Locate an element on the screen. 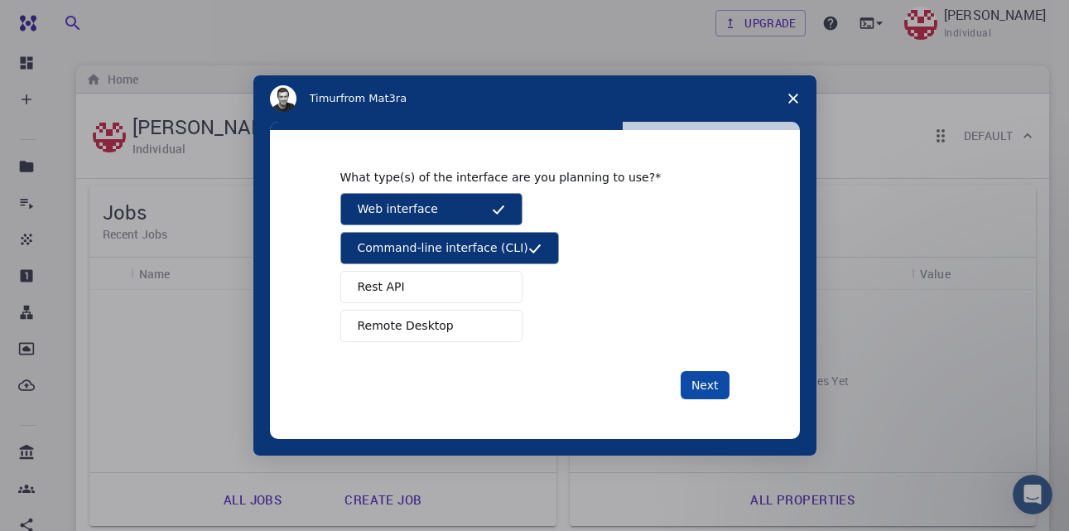 The height and width of the screenshot is (531, 1069). div: What type(s) of the interface are you planning to use? is located at coordinates (522, 177).